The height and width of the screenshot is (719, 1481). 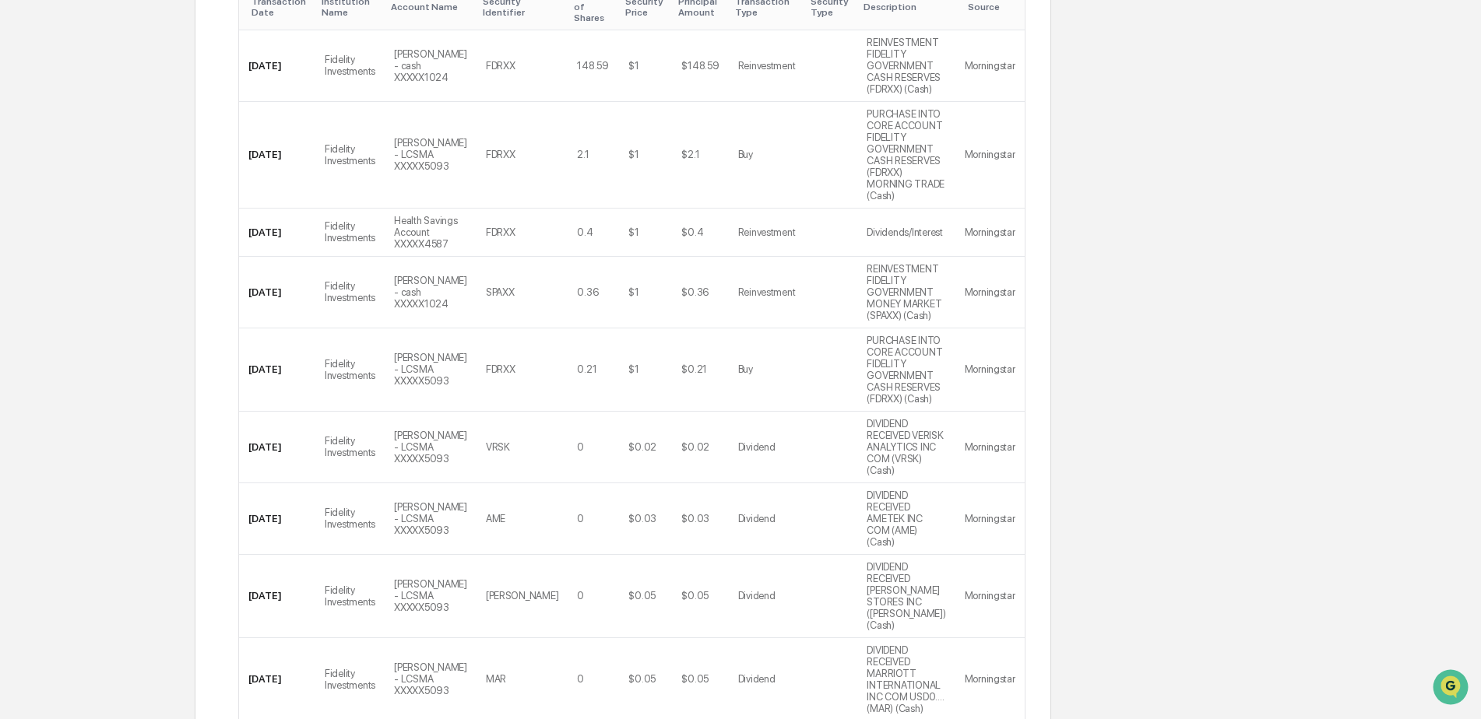 I want to click on div: PURCHASE INTO CORE ACCOUNT FIDELITY GOVERNMENT CASH RESERVES (FDRXX) (Cash), so click(x=905, y=370).